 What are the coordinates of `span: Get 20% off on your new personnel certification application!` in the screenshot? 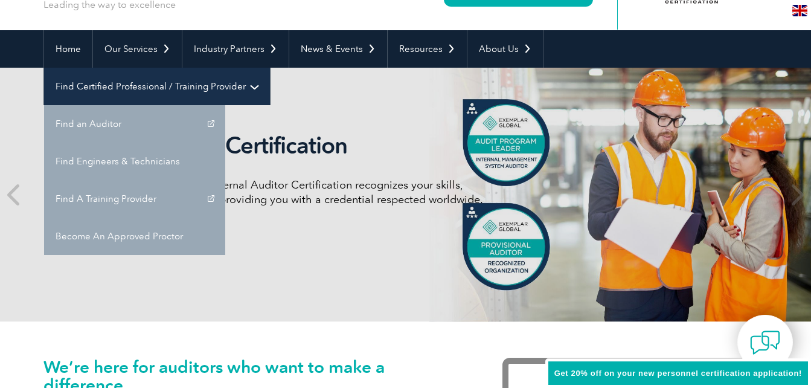 It's located at (678, 373).